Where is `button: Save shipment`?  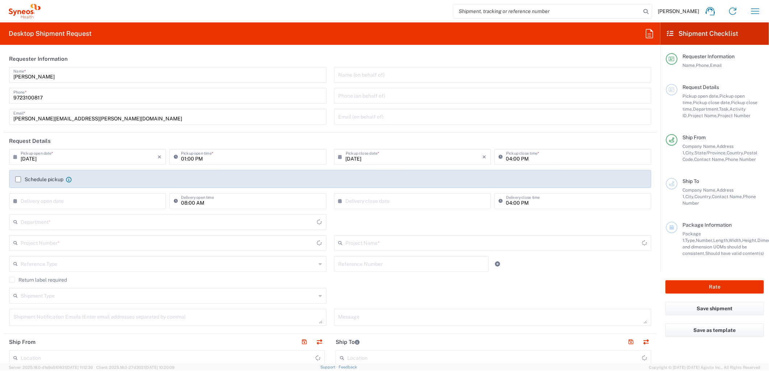
button: Save shipment is located at coordinates (715, 309).